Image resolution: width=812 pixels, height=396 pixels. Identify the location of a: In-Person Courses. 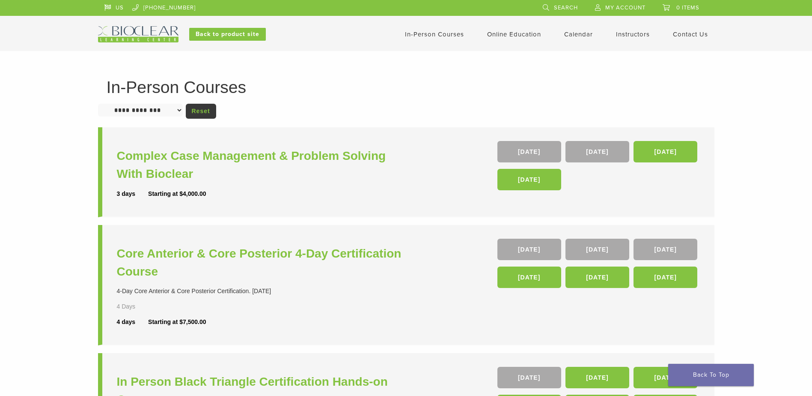
(435, 34).